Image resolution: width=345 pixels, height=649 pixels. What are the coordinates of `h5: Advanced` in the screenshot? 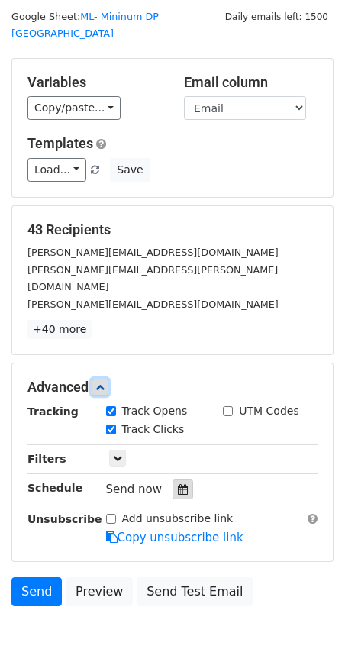 It's located at (173, 387).